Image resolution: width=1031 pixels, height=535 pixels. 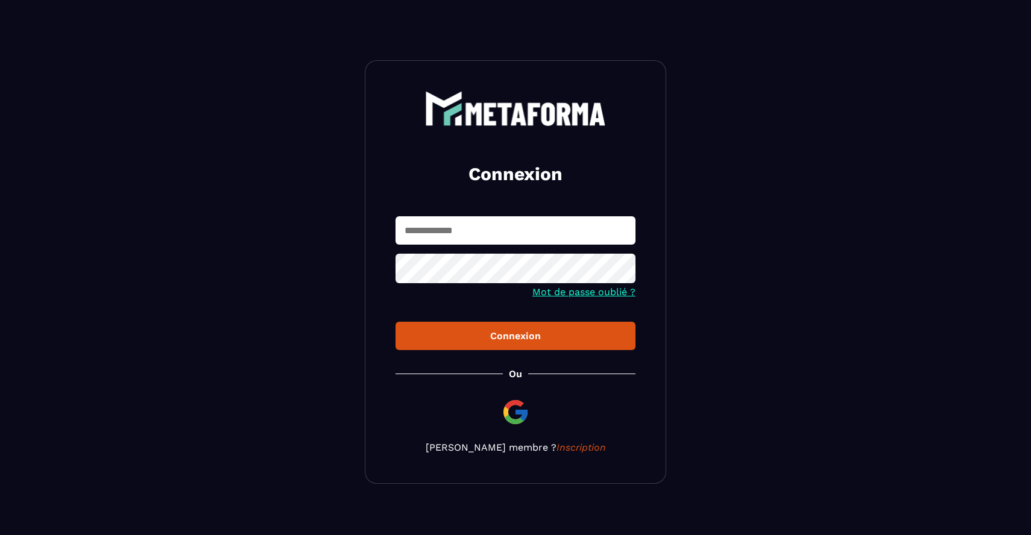 I want to click on a: Inscription, so click(x=581, y=447).